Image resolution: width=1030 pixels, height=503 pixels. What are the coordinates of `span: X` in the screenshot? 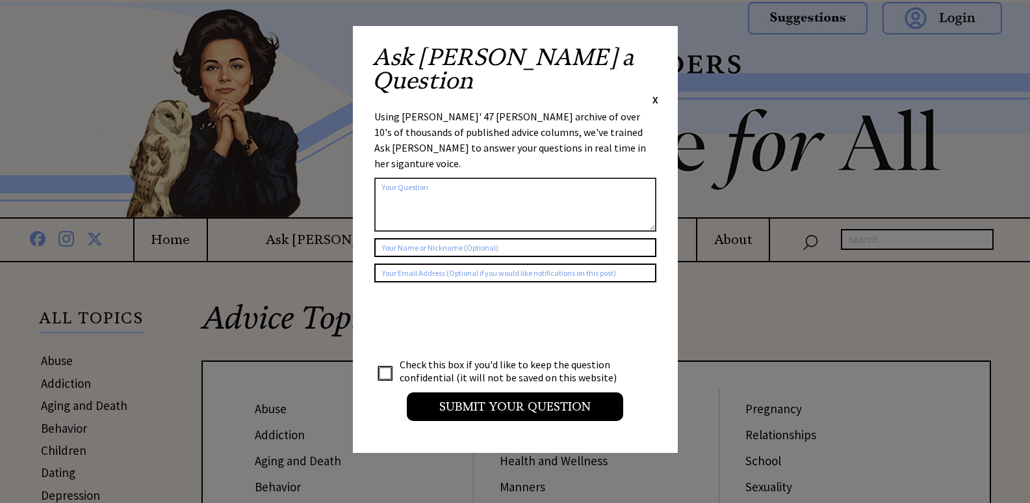 It's located at (655, 99).